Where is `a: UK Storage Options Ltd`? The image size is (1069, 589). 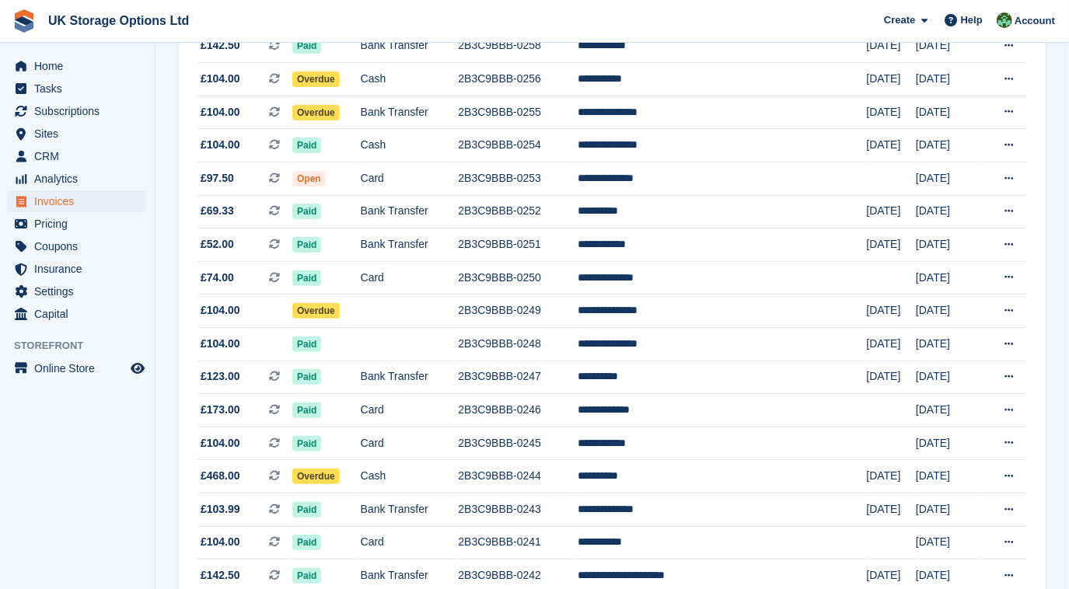
a: UK Storage Options Ltd is located at coordinates (118, 20).